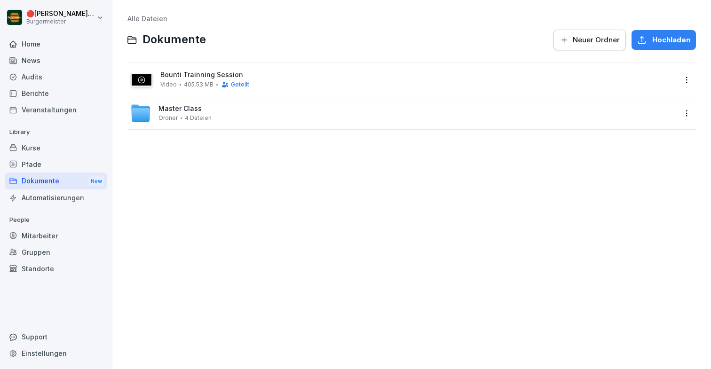 The height and width of the screenshot is (369, 711). Describe the element at coordinates (56, 93) in the screenshot. I see `div: Berichte` at that location.